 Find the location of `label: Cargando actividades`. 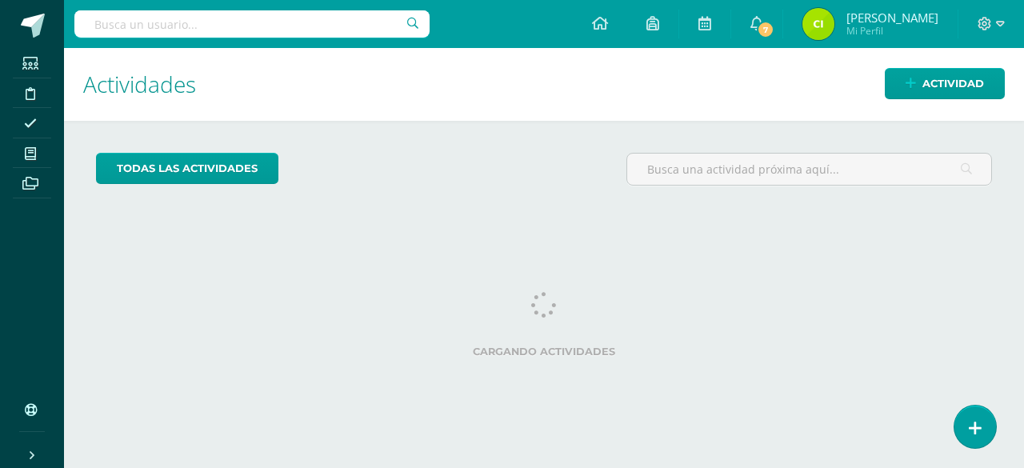

label: Cargando actividades is located at coordinates (544, 351).